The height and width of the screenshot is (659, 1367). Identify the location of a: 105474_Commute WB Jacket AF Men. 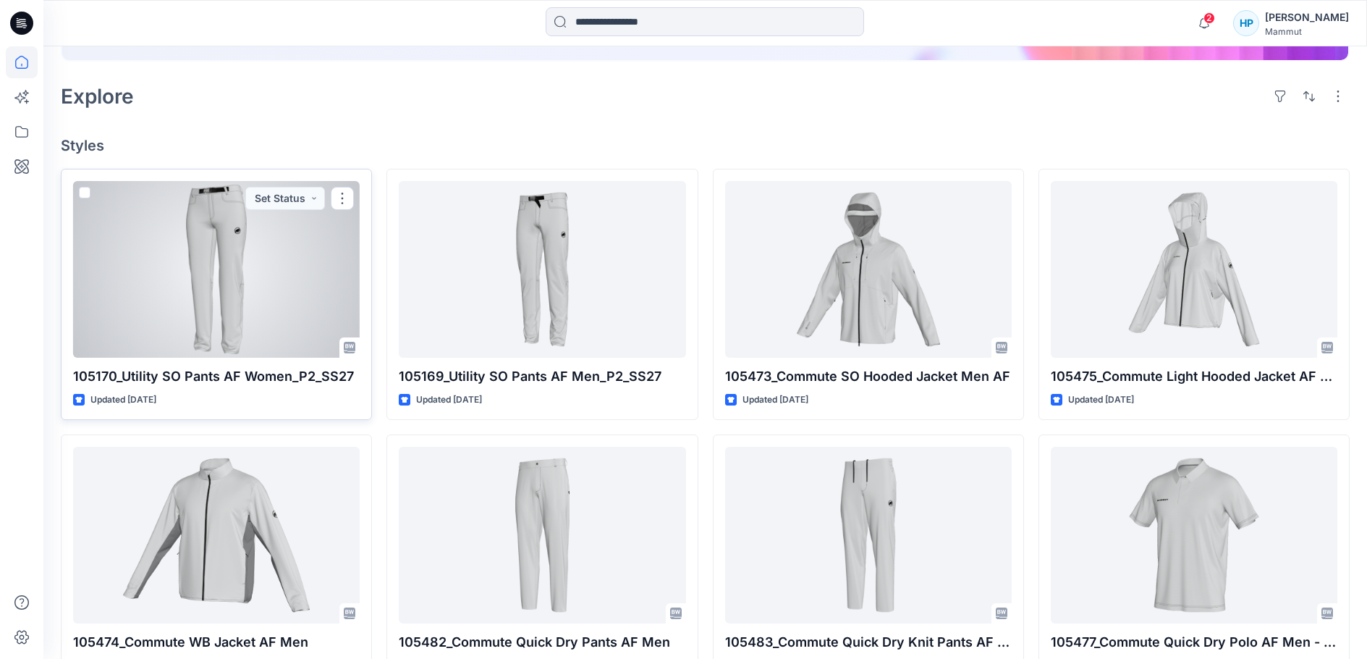
(216, 535).